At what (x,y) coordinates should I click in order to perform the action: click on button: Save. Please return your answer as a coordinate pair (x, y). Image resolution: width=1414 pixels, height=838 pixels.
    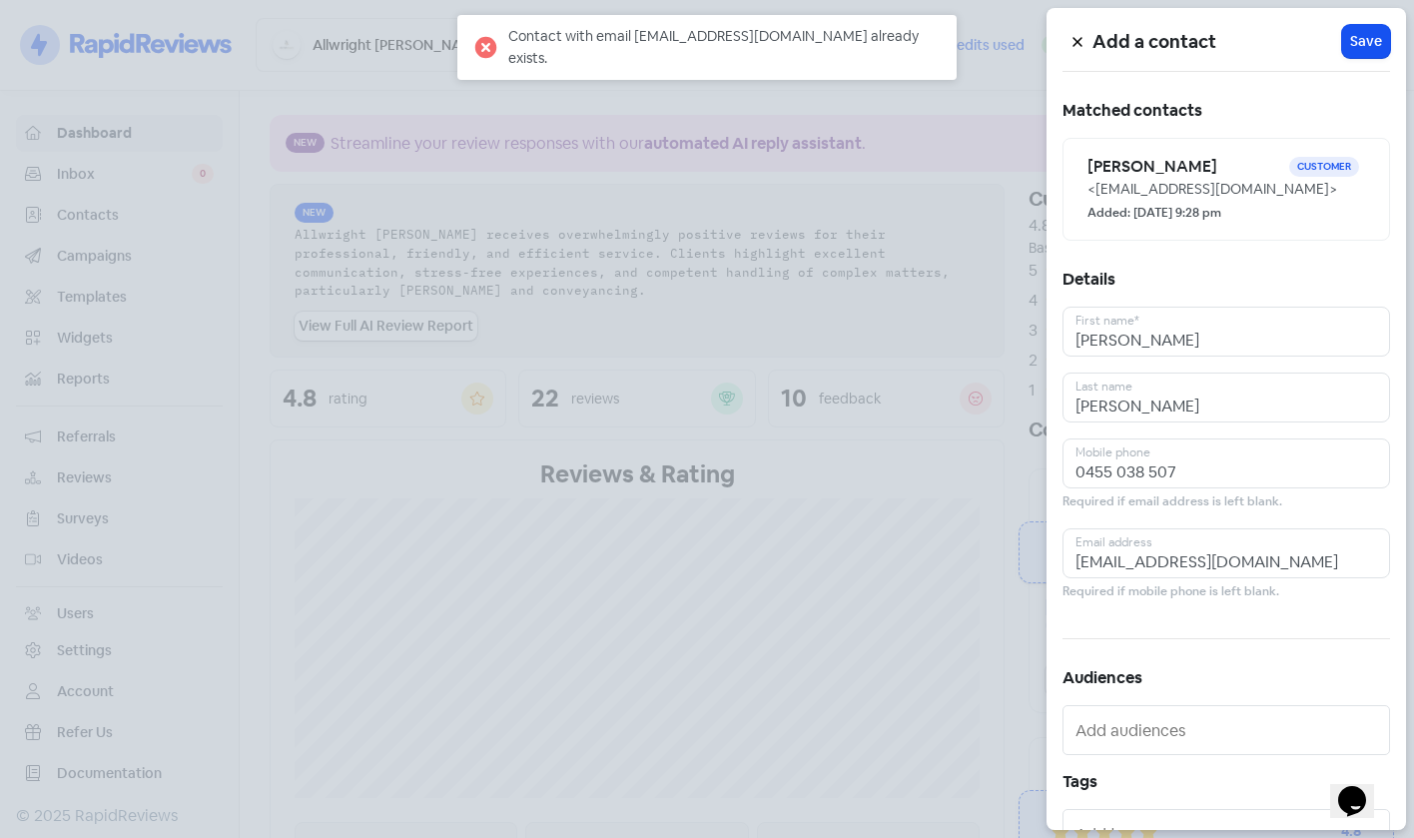
    Looking at the image, I should click on (1366, 41).